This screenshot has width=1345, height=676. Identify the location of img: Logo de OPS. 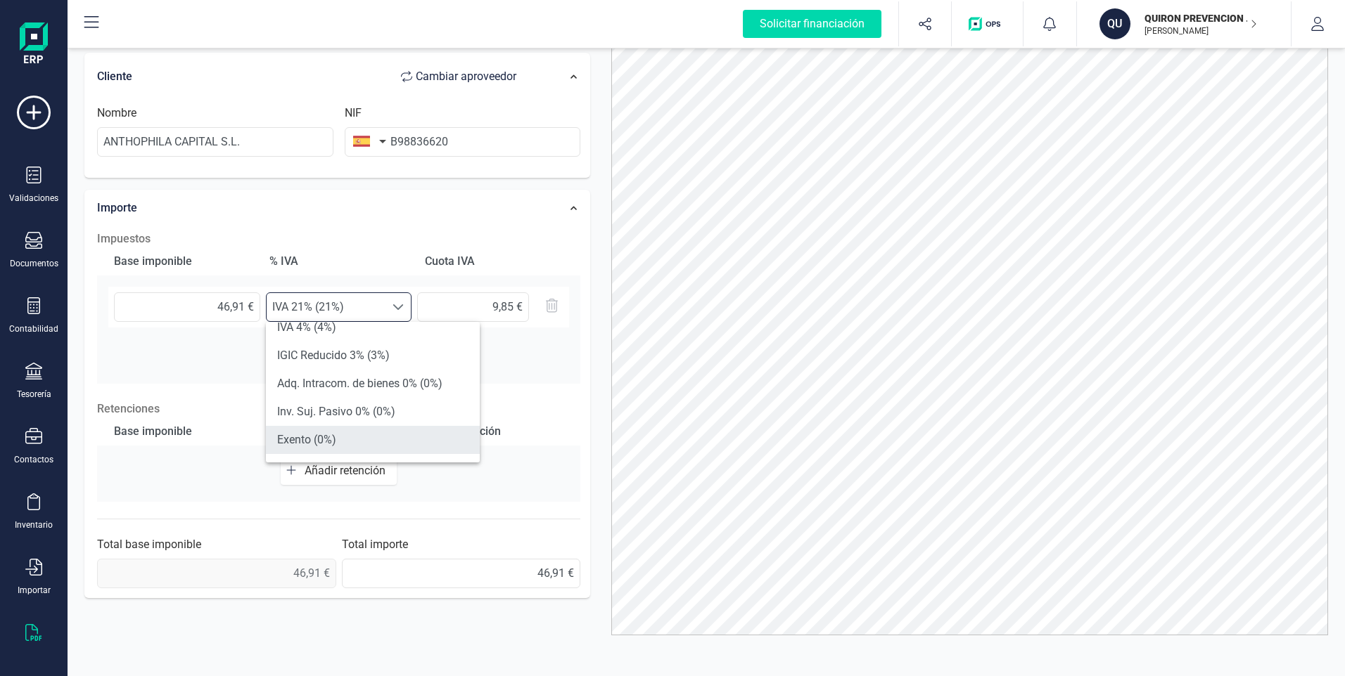
(987, 24).